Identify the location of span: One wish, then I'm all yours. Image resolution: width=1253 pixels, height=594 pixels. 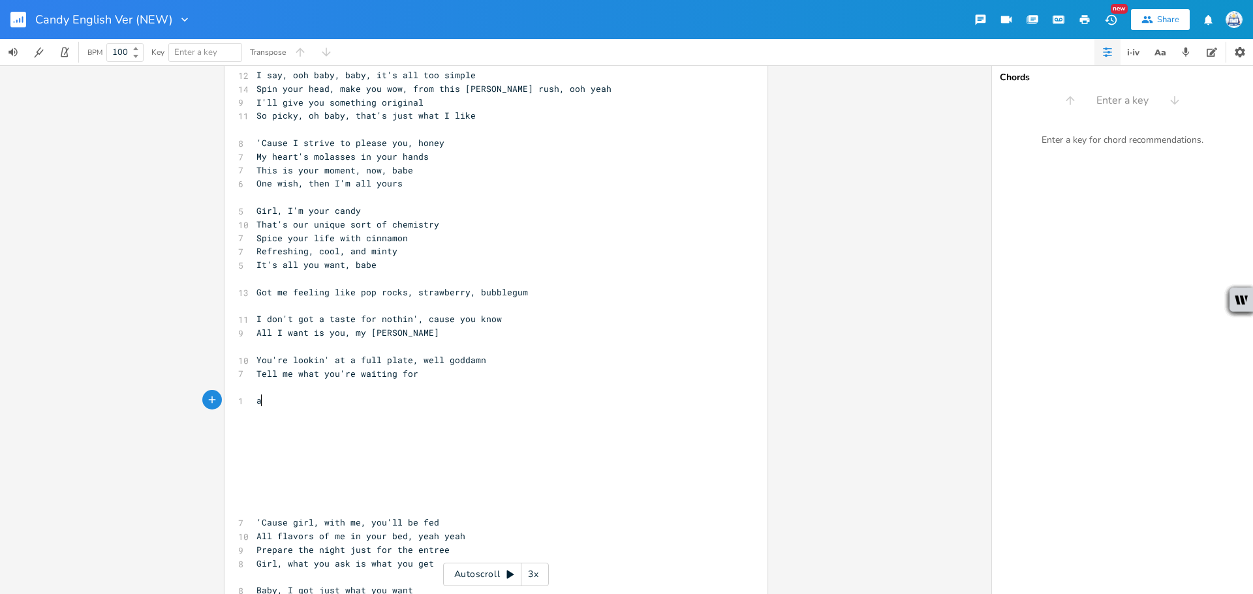
(330, 183).